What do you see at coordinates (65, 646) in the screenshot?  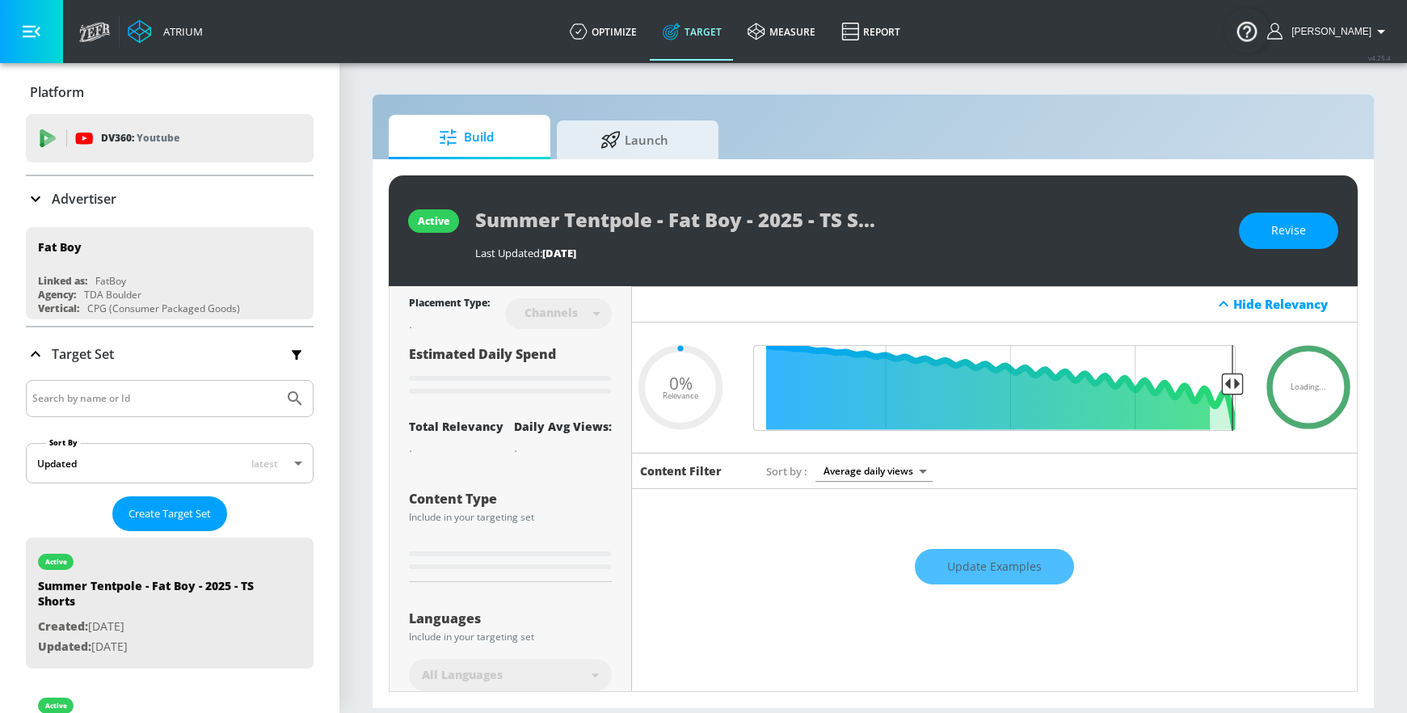 I see `span: Updated:` at bounding box center [65, 646].